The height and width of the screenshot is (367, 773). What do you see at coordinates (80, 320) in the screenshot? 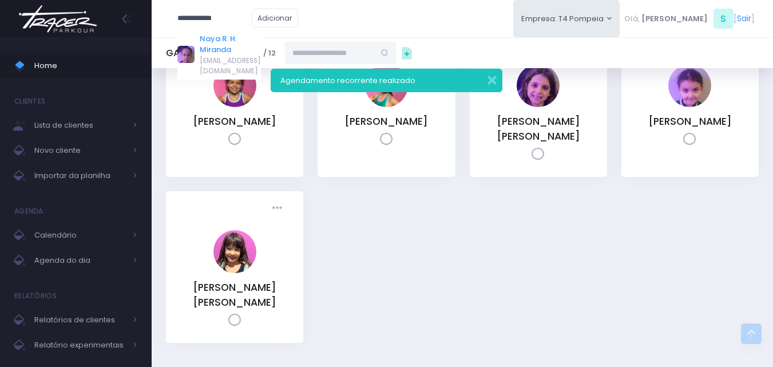
I see `span: Relatórios de clientes` at bounding box center [80, 320].